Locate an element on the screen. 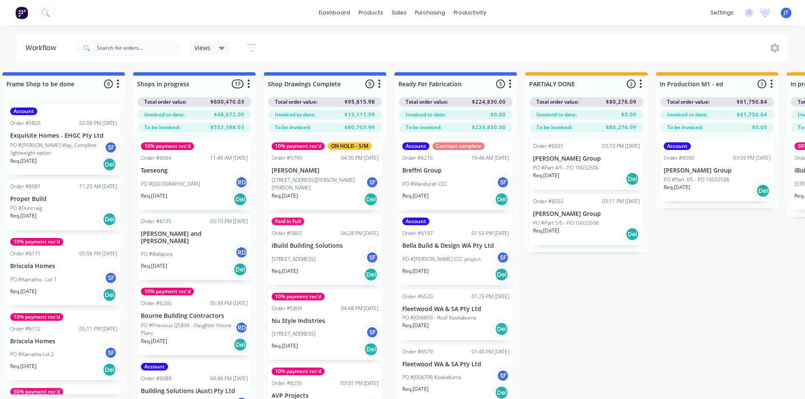 This screenshot has width=805, height=399. div: Order #6171 is located at coordinates (25, 253).